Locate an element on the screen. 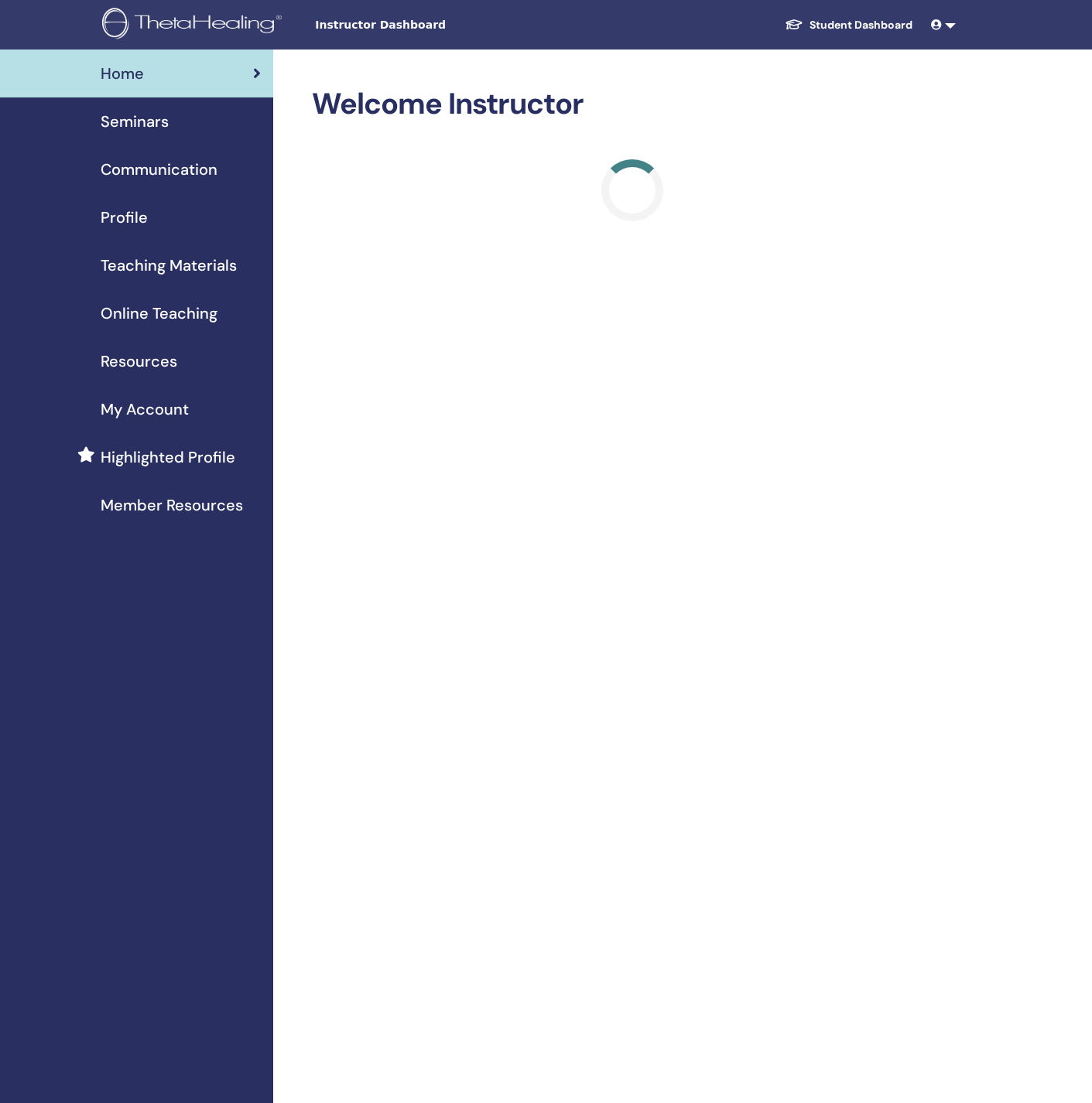 The image size is (1092, 1103). span: Instructor Dashboard is located at coordinates (431, 25).